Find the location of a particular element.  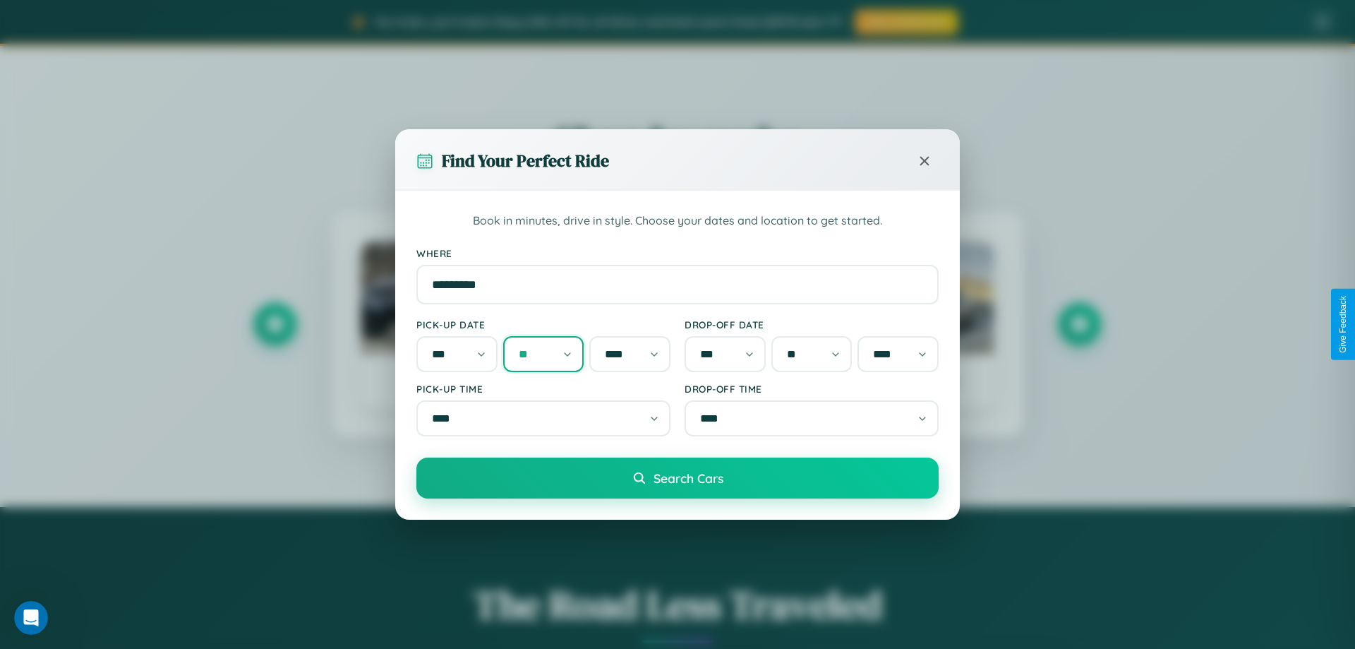

label: Pick-up Date is located at coordinates (543, 324).